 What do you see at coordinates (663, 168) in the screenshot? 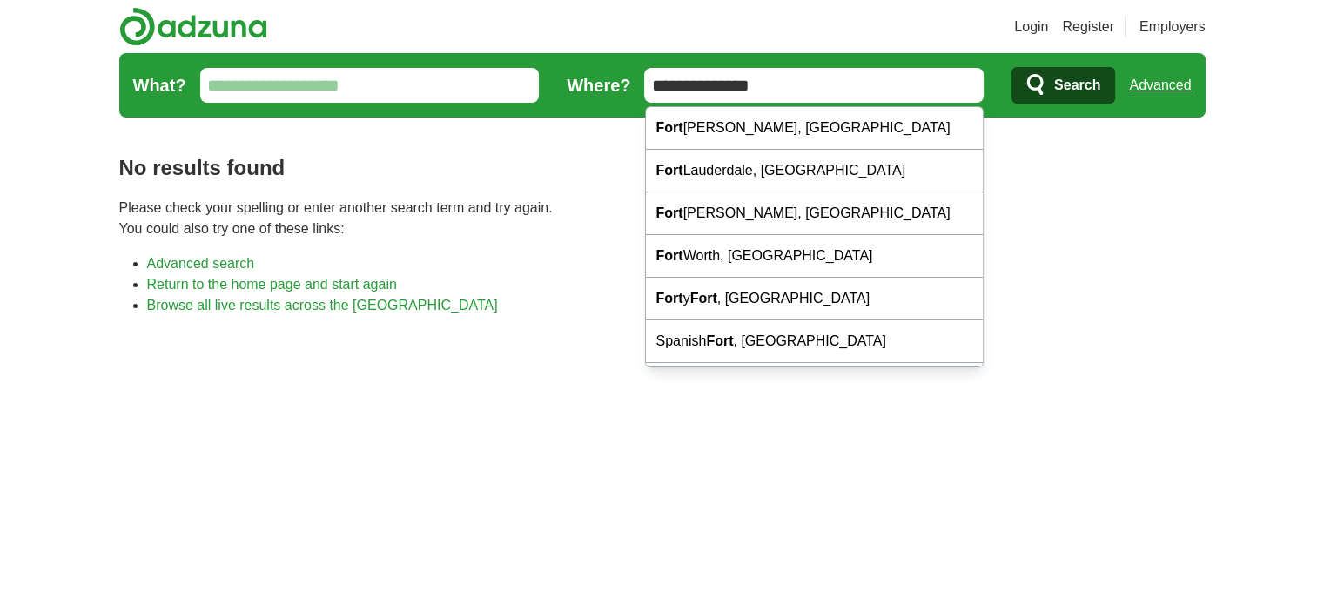
I see `h1: No results found` at bounding box center [663, 168].